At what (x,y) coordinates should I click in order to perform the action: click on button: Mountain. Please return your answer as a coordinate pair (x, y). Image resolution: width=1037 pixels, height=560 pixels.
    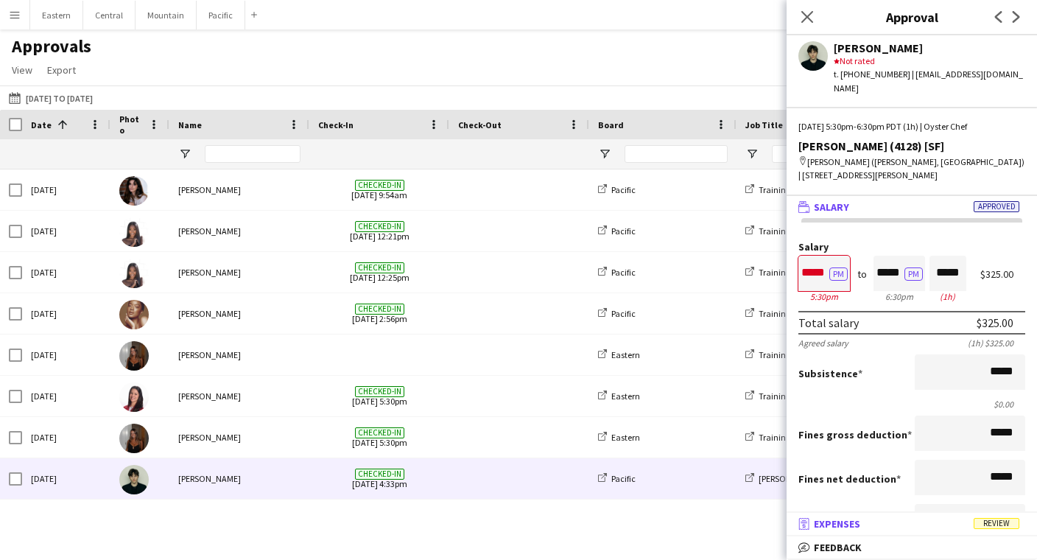
    Looking at the image, I should click on (166, 15).